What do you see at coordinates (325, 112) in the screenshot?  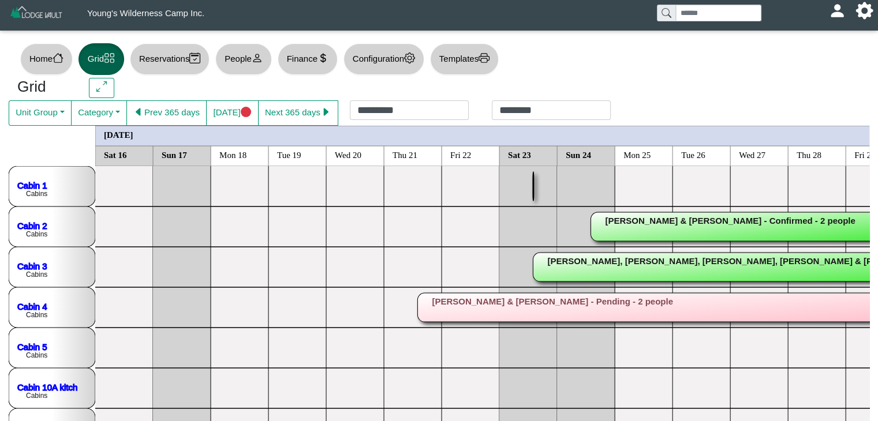 I see `svg: caret right fill` at bounding box center [325, 112].